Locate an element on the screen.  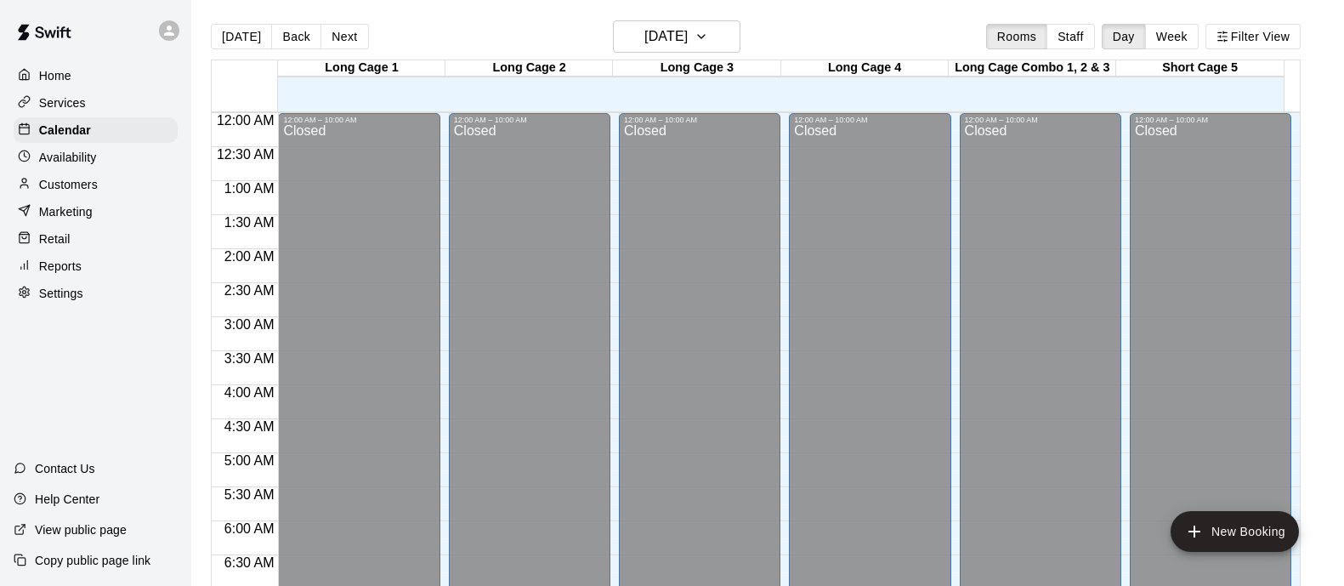
button: Filter View is located at coordinates (1253, 37).